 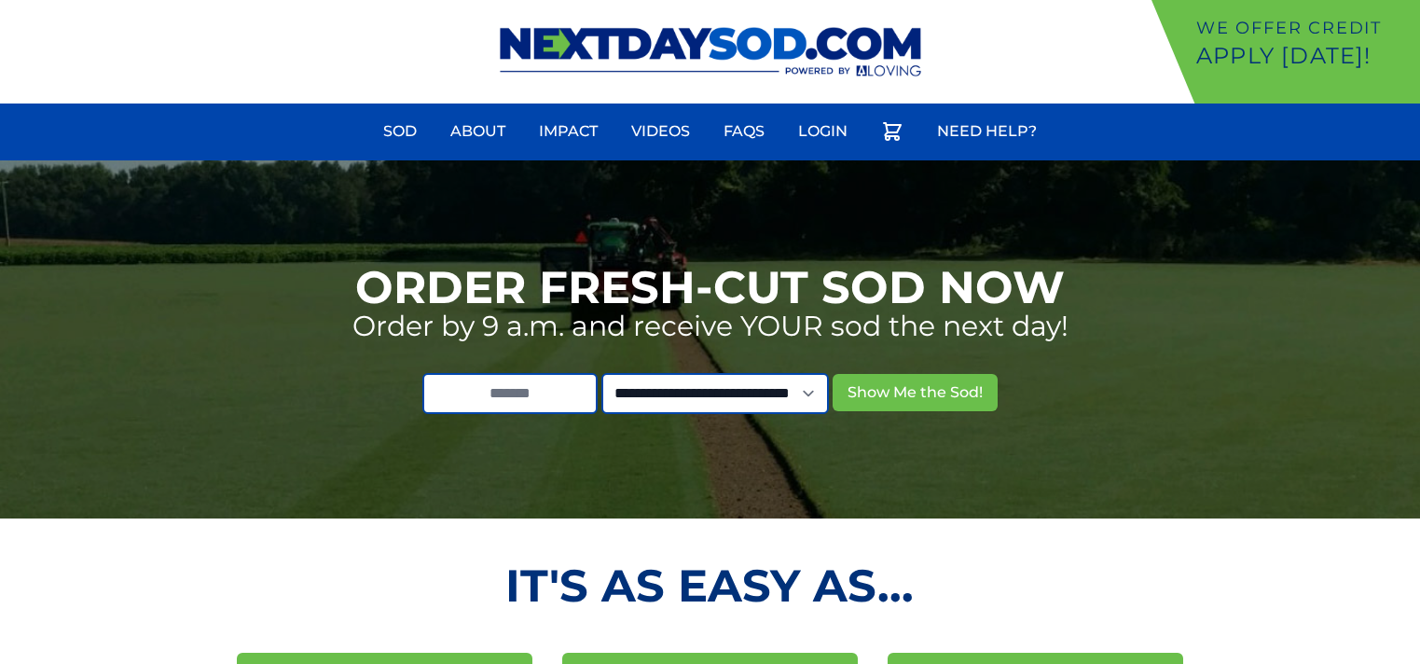 I want to click on button: Show Me the Sod!, so click(x=915, y=393).